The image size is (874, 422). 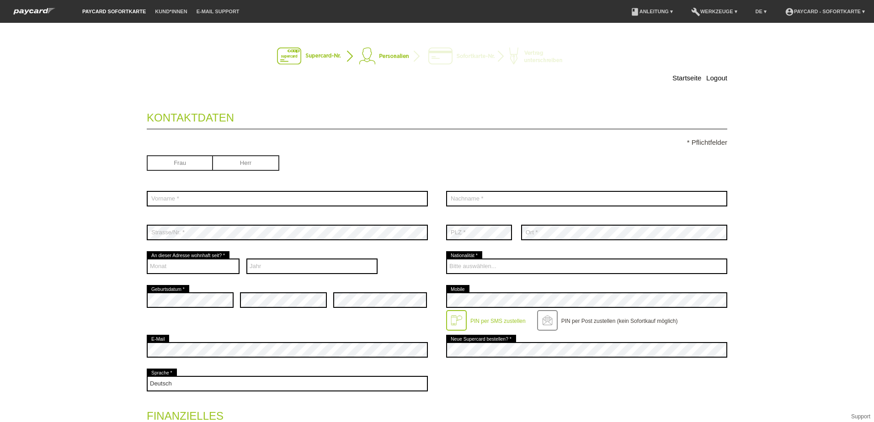 What do you see at coordinates (714, 11) in the screenshot?
I see `a: buildWerkzeuge ▾` at bounding box center [714, 11].